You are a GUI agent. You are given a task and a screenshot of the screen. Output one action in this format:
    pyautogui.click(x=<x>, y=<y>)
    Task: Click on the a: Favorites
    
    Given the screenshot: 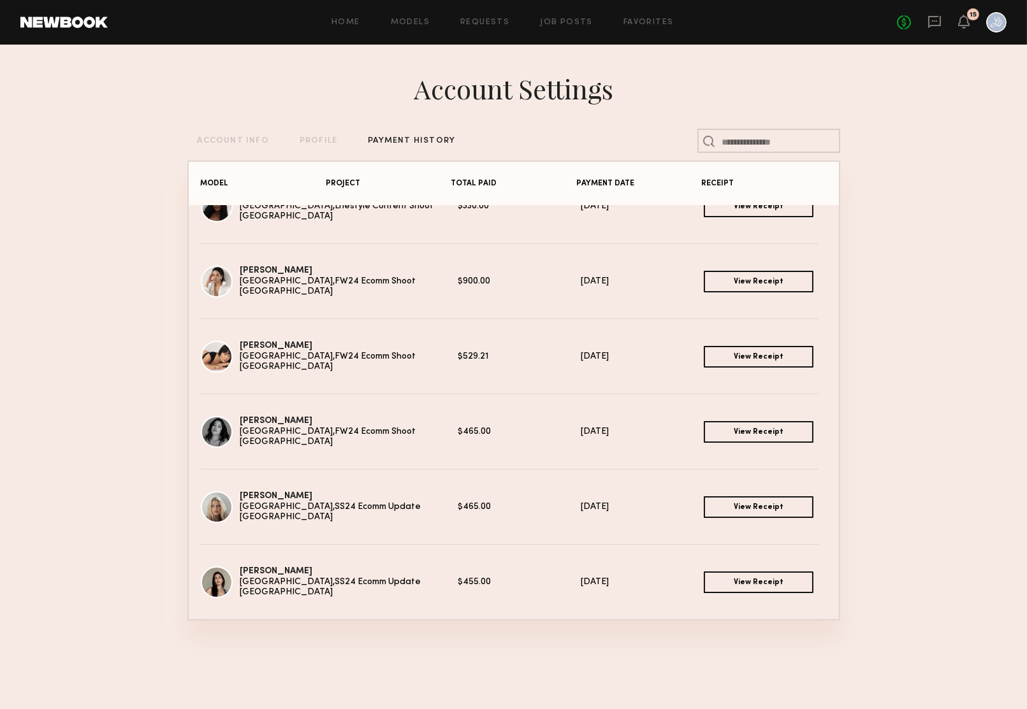 What is the action you would take?
    pyautogui.click(x=648, y=22)
    